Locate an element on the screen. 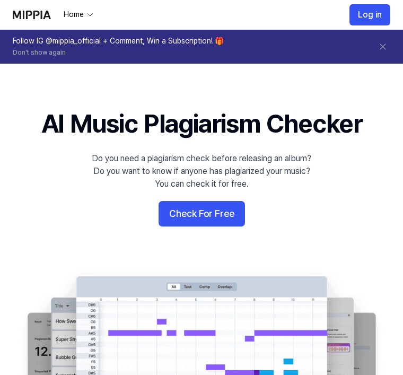 The width and height of the screenshot is (403, 375). img: logo is located at coordinates (32, 15).